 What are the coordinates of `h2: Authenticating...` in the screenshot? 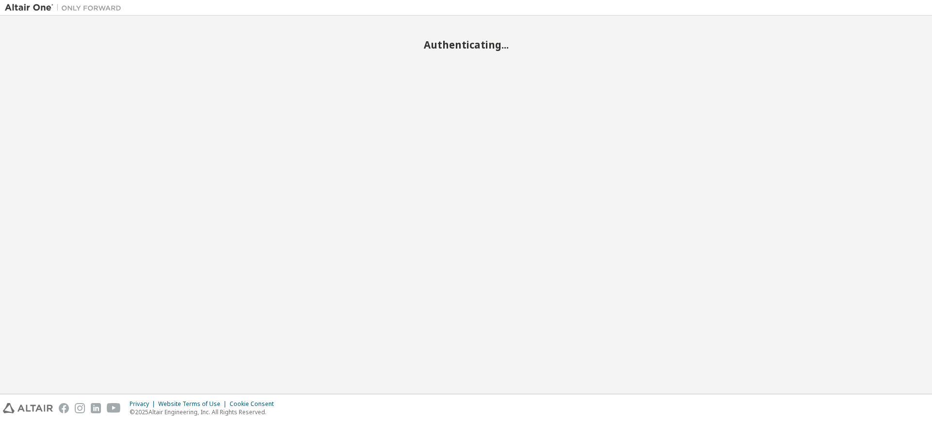 It's located at (466, 45).